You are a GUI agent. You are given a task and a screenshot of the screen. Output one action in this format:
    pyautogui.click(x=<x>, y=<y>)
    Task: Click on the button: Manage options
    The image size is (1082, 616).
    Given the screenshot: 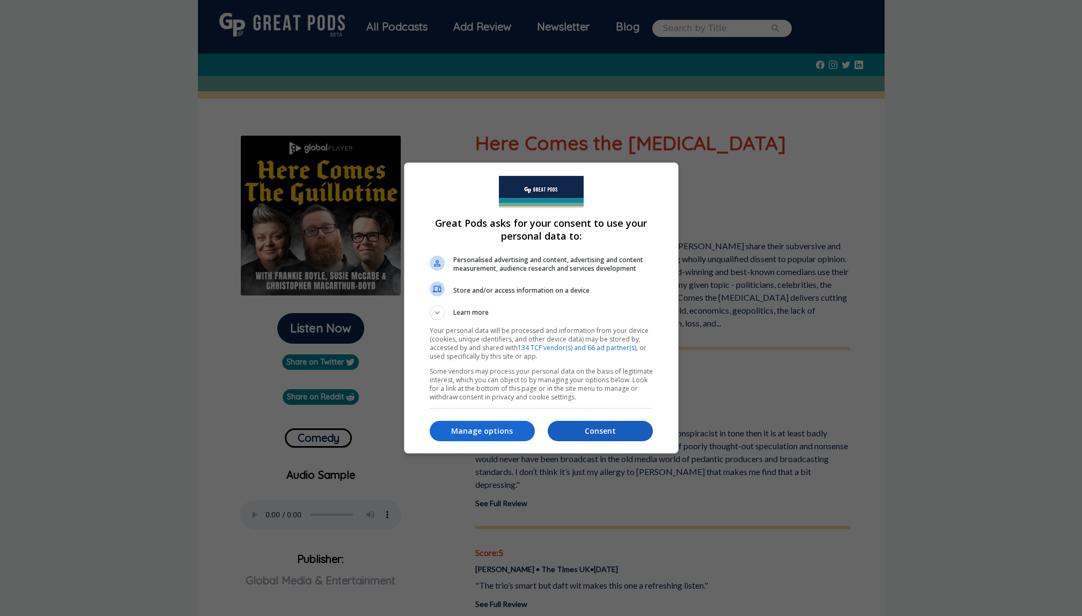 What is the action you would take?
    pyautogui.click(x=482, y=431)
    